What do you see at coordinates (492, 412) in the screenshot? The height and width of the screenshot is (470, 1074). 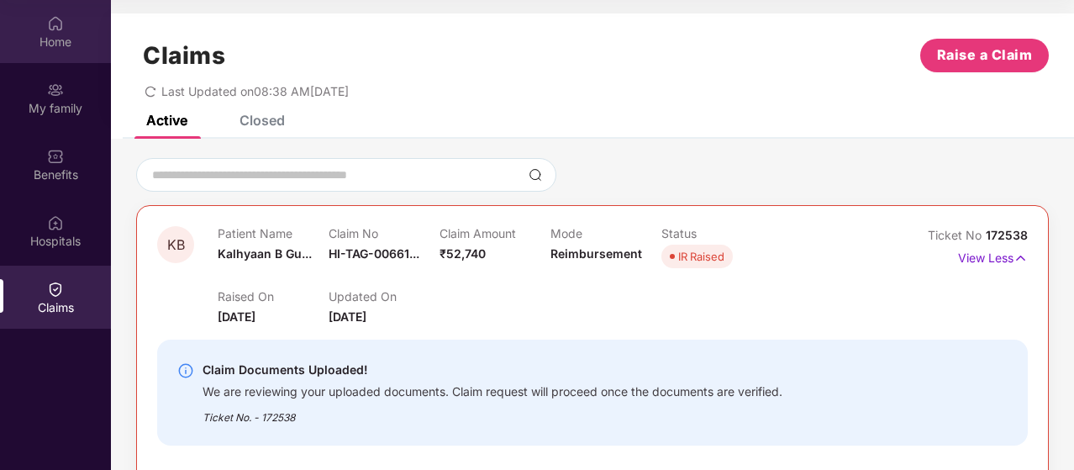 I see `div: Ticket No. - 172538` at bounding box center [492, 412].